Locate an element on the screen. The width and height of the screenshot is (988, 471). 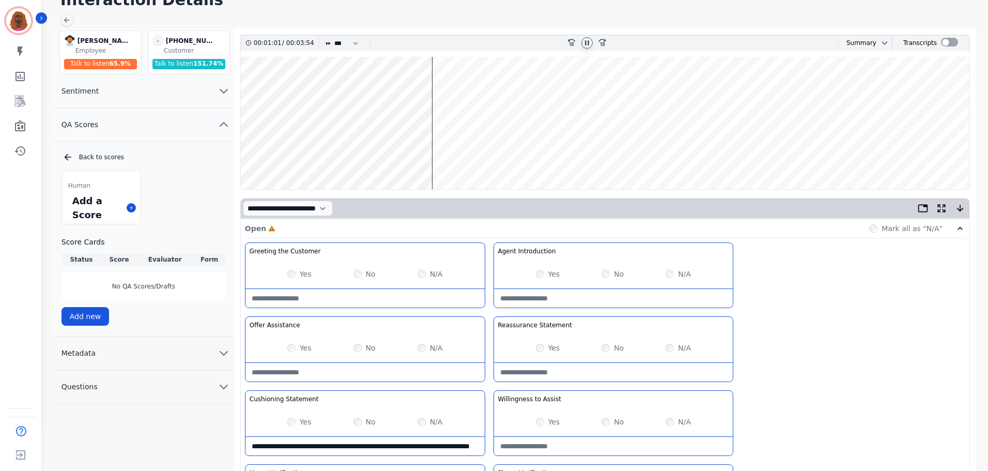
button: Metadata chevron down is located at coordinates (144, 353).